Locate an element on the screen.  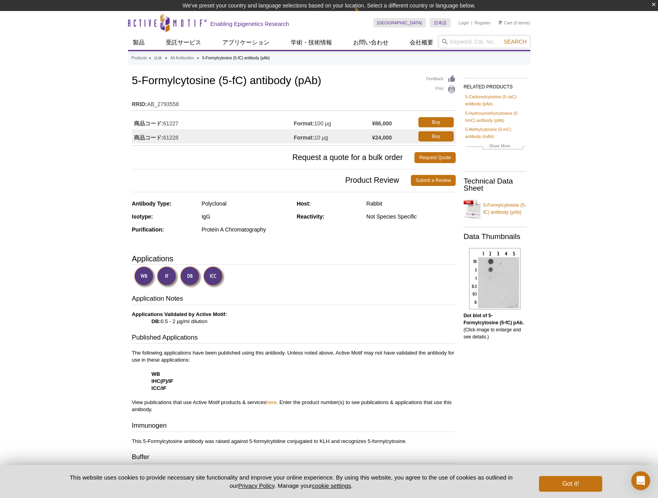
a: お問い合わせ is located at coordinates (371, 42).